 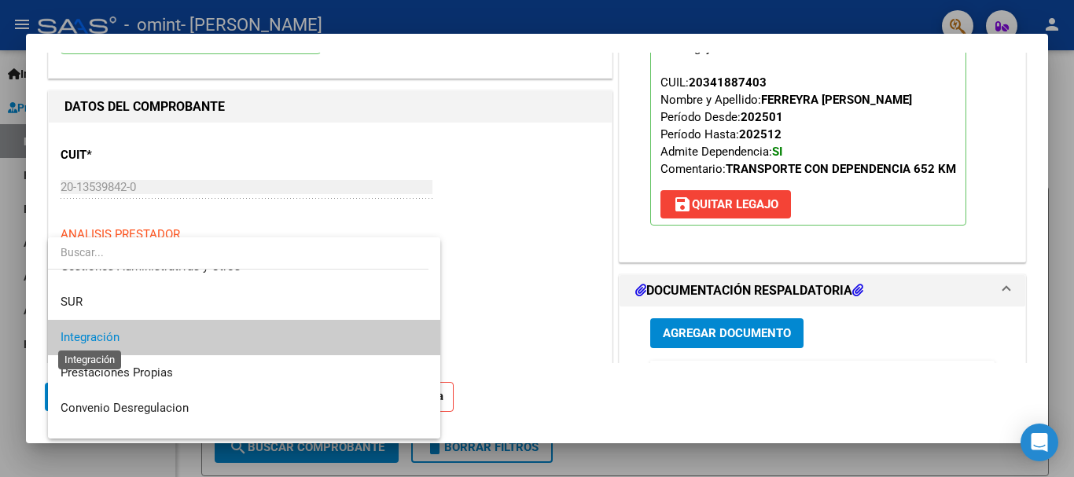 I want to click on span: Convenio Desregulacion, so click(x=124, y=408).